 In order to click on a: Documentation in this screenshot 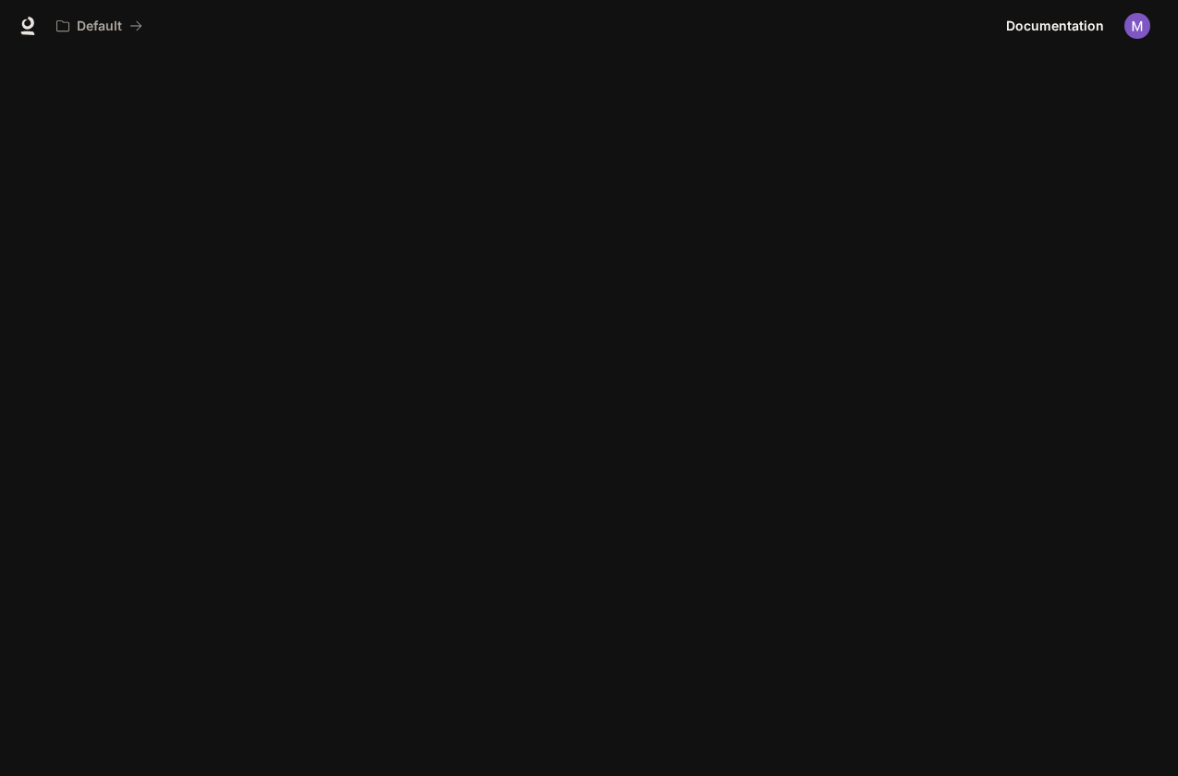, I will do `click(1055, 26)`.